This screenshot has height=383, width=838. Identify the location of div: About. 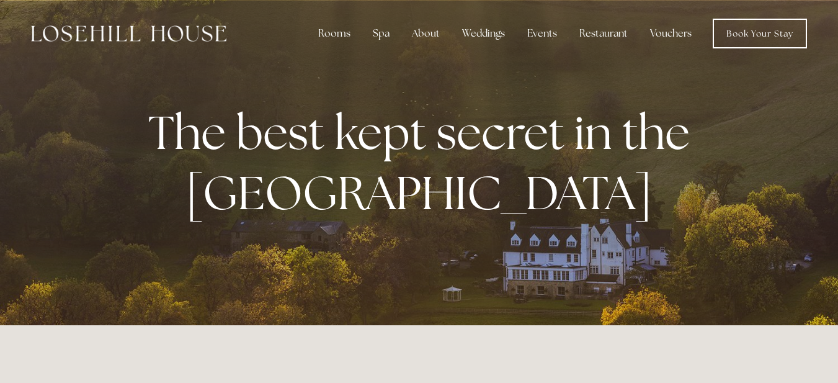
(425, 33).